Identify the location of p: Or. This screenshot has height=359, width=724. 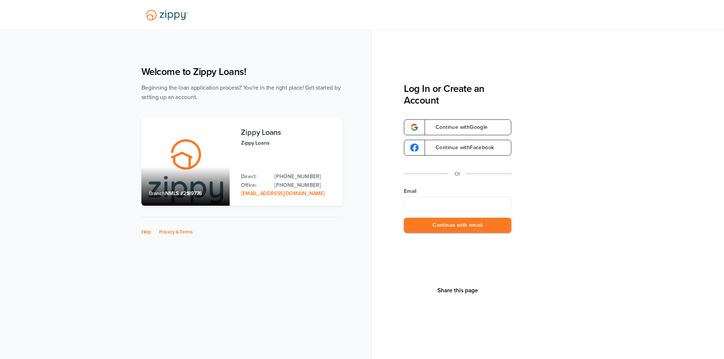
(458, 174).